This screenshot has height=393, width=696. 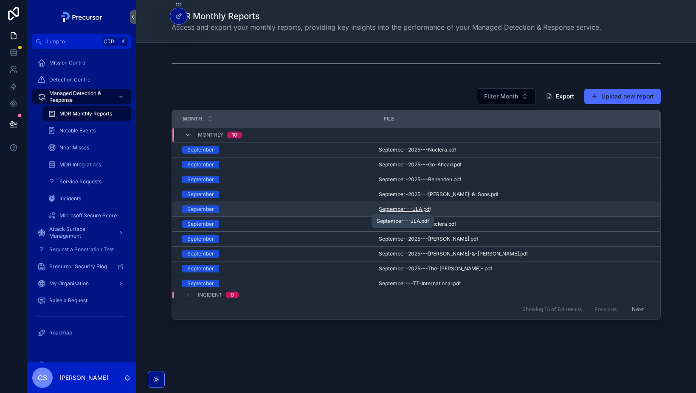 What do you see at coordinates (81, 42) in the screenshot?
I see `button: Jump to...CtrlK` at bounding box center [81, 42].